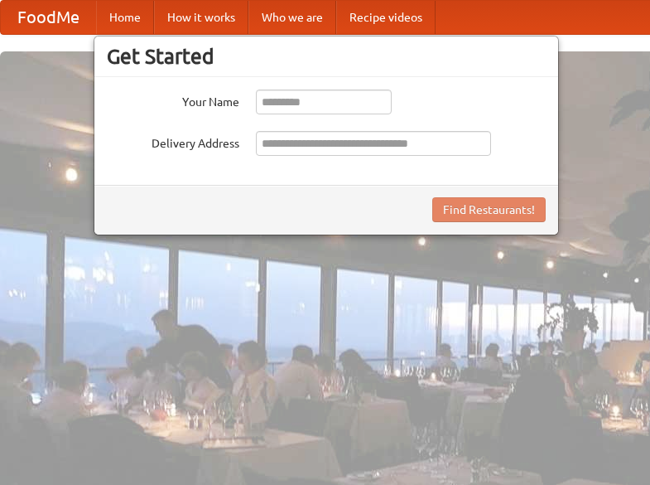  Describe the element at coordinates (201, 17) in the screenshot. I see `a: How it works` at that location.